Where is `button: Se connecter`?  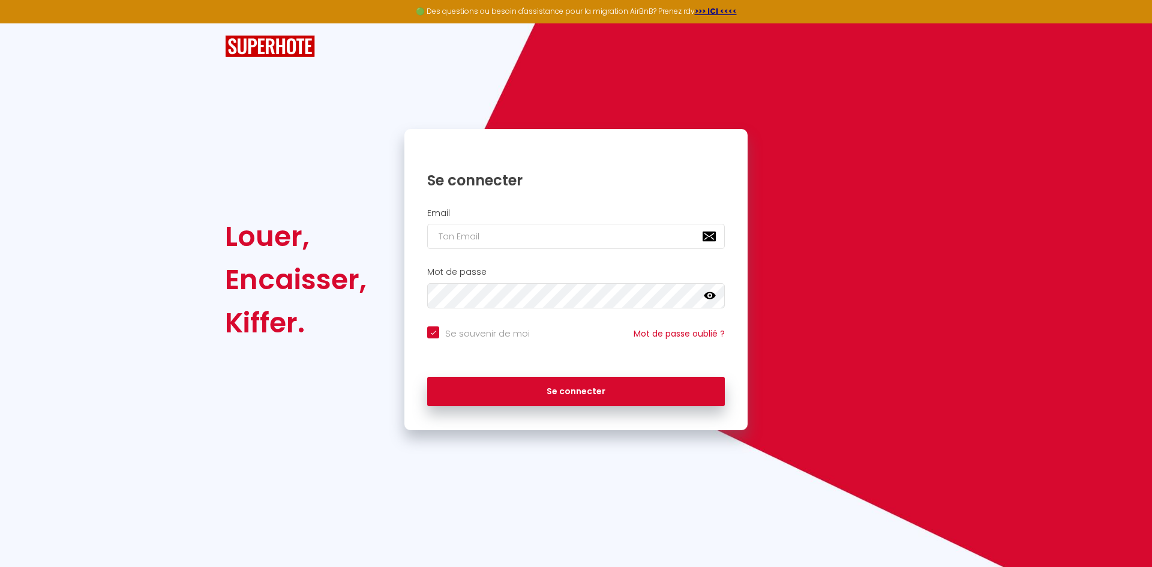
button: Se connecter is located at coordinates (576, 392).